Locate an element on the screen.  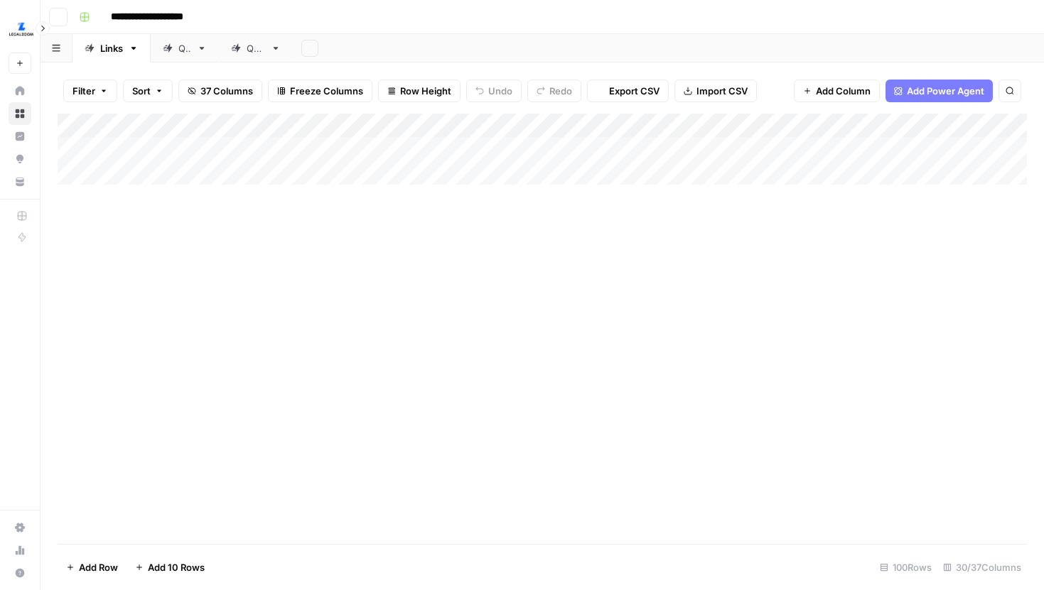
span: Import CSV is located at coordinates (722, 91).